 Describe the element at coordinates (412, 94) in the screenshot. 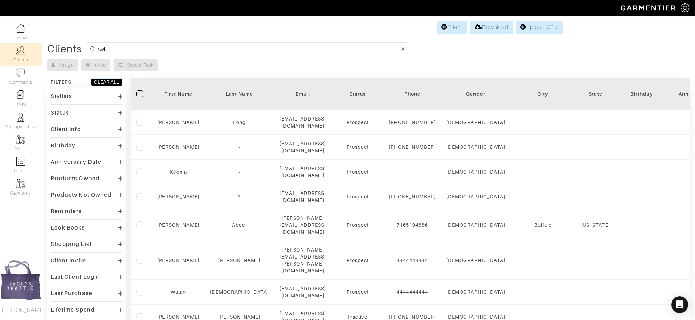

I see `div: Phone` at that location.